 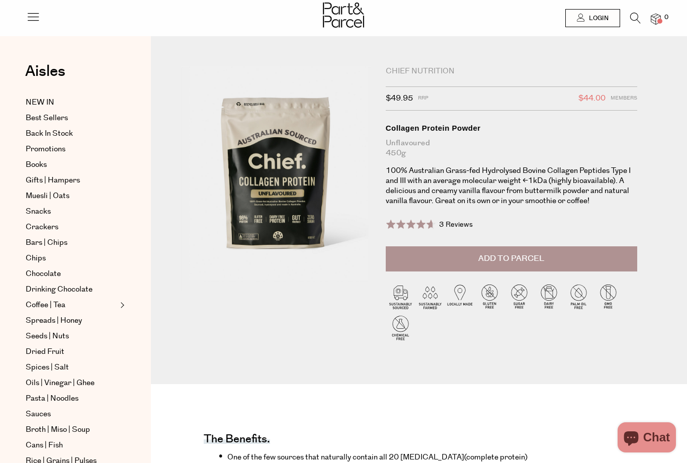 I want to click on span: (complete protein), so click(x=377, y=457).